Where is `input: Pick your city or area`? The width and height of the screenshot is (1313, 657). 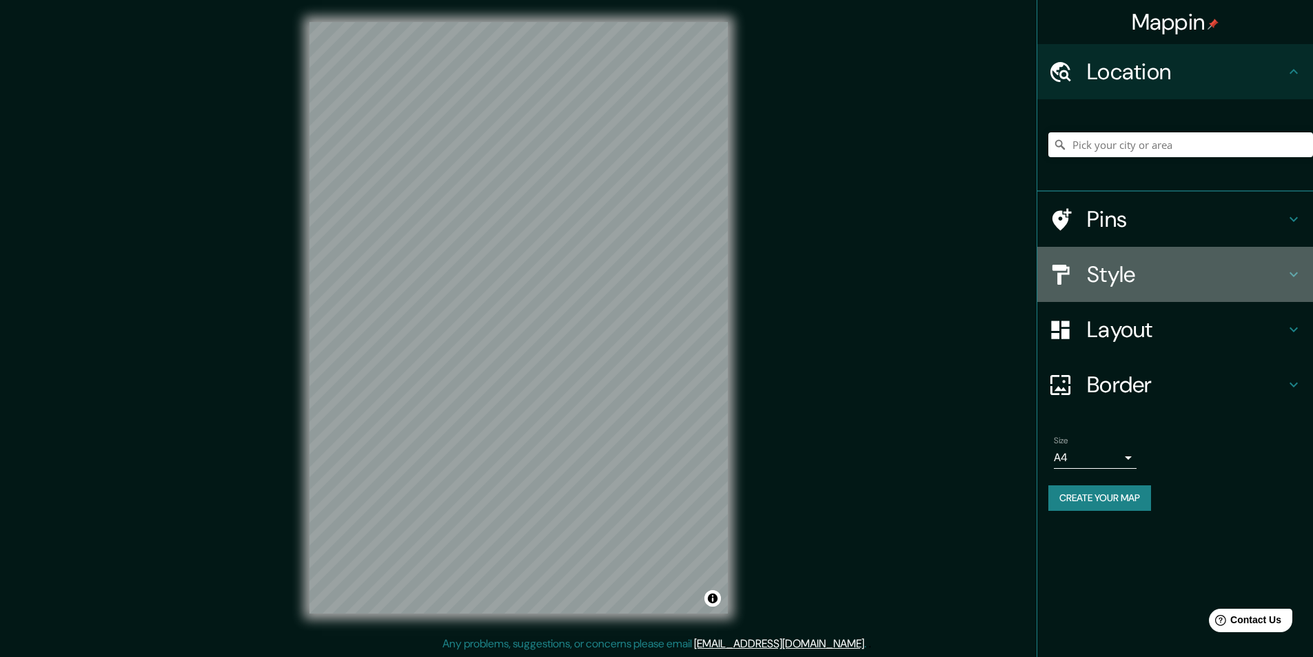
input: Pick your city or area is located at coordinates (1180, 145).